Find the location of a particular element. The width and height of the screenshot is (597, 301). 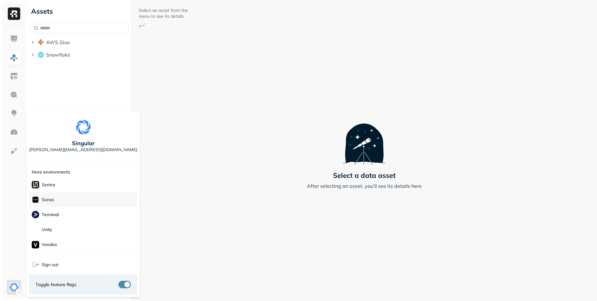

p: Sentra is located at coordinates (48, 185).